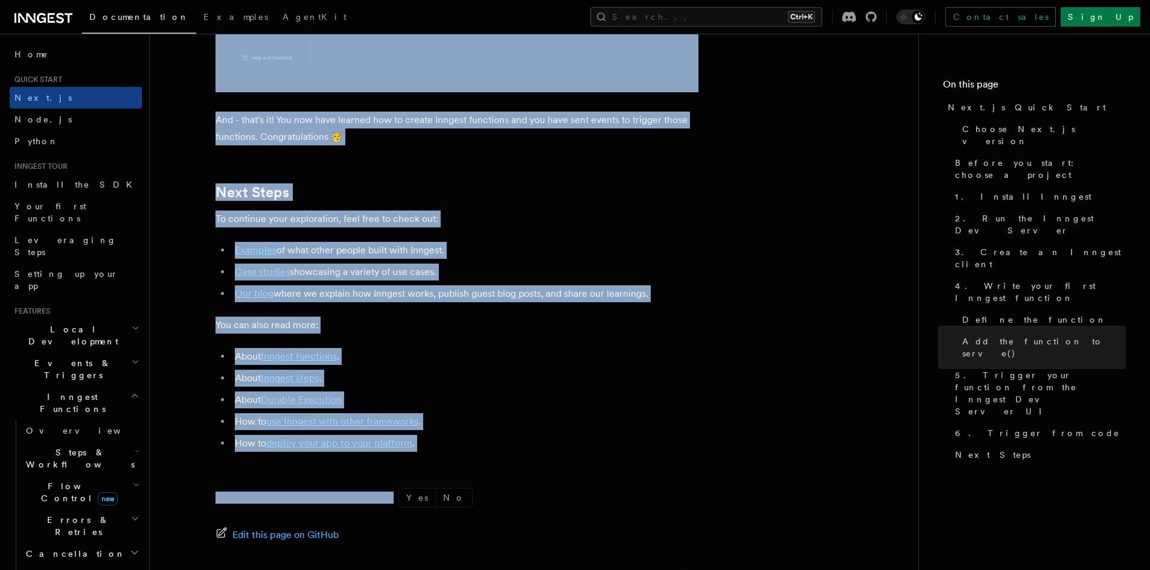 Image resolution: width=1150 pixels, height=570 pixels. I want to click on a: use Inngest with other frameworks, so click(342, 421).